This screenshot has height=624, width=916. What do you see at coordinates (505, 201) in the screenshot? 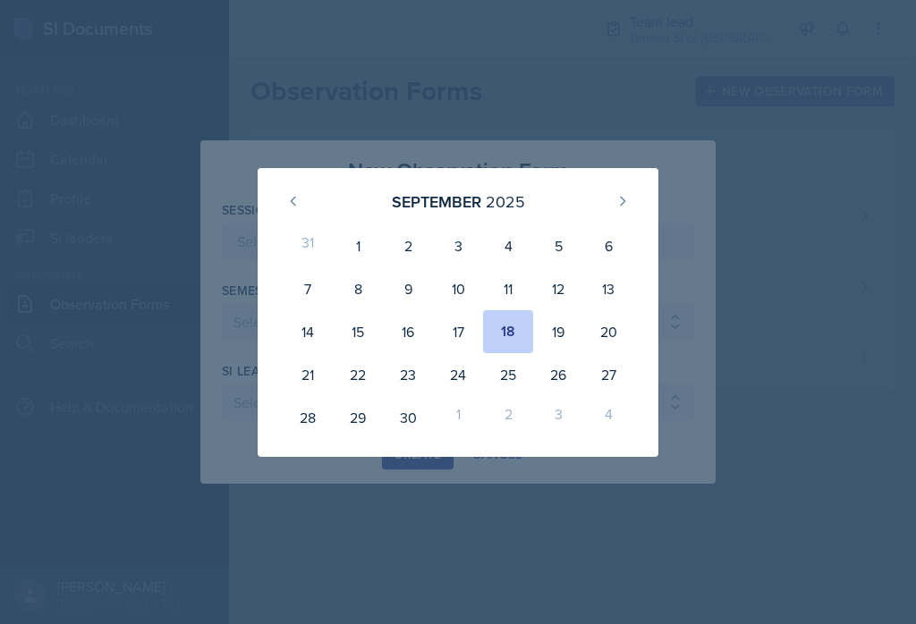
I see `div: 2025` at bounding box center [505, 201].